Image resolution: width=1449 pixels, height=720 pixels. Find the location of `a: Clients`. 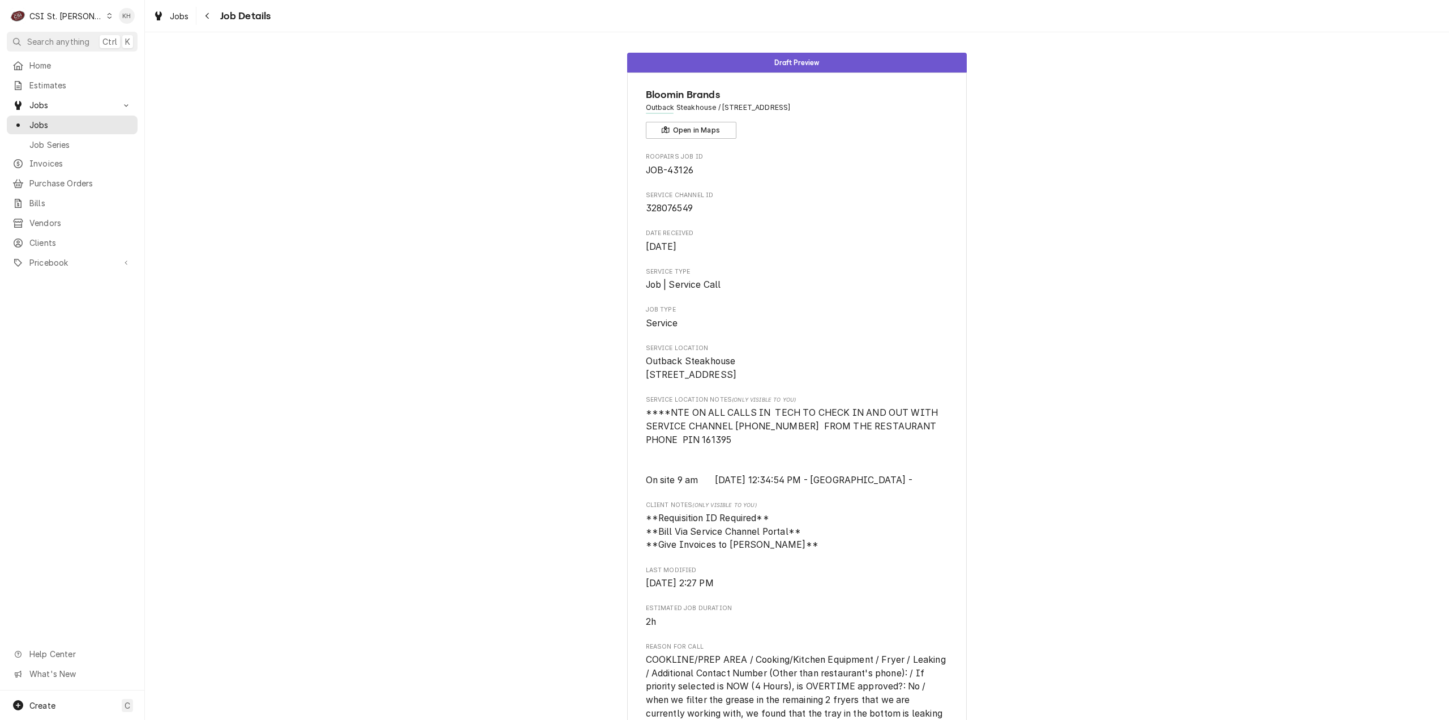

a: Clients is located at coordinates (72, 242).